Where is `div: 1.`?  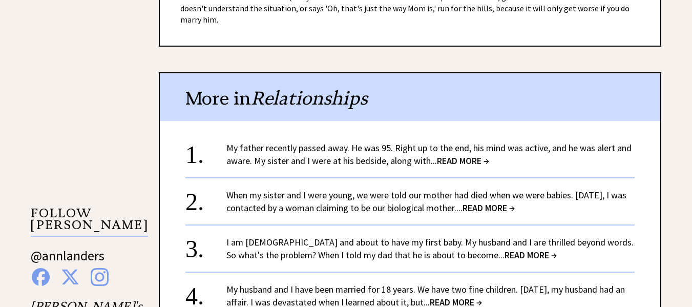 div: 1. is located at coordinates (206, 151).